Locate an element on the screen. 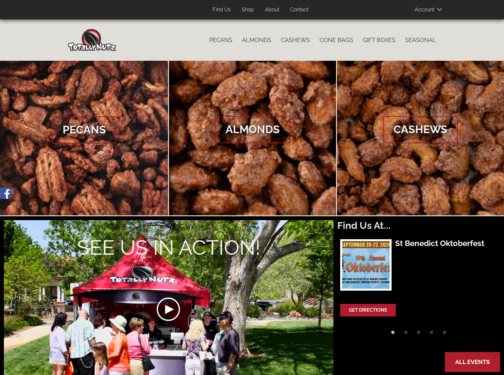 The height and width of the screenshot is (375, 504). button: 4 of 5 is located at coordinates (431, 334).